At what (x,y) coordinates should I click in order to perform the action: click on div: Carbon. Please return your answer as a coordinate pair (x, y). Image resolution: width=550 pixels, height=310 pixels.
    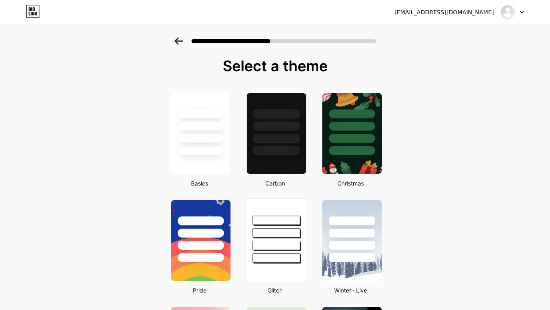
    Looking at the image, I should click on (275, 183).